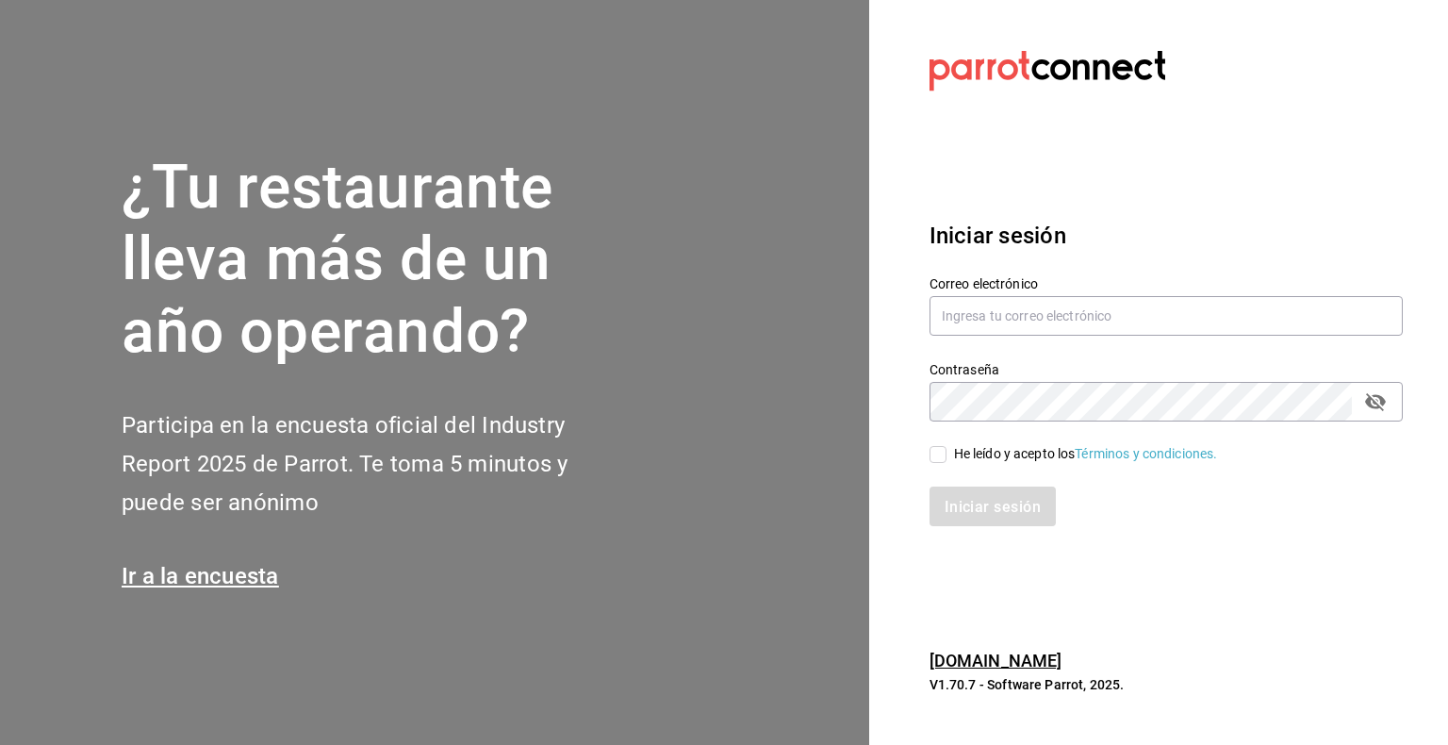  I want to click on input: Ingresa tu correo electrónico, so click(1166, 316).